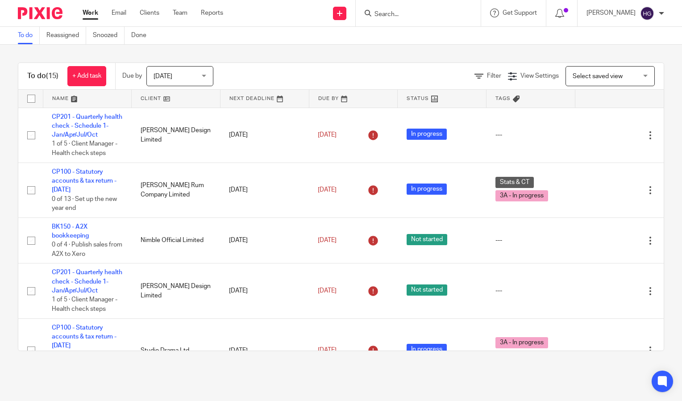  What do you see at coordinates (519, 13) in the screenshot?
I see `span: Get Support` at bounding box center [519, 13].